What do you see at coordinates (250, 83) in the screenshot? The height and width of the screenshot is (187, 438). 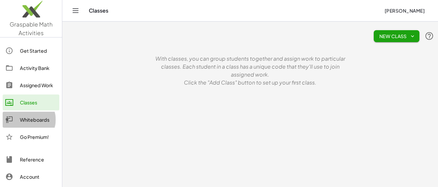 I see `p: Click the "Add Class" button to set up your first class.` at bounding box center [250, 83].